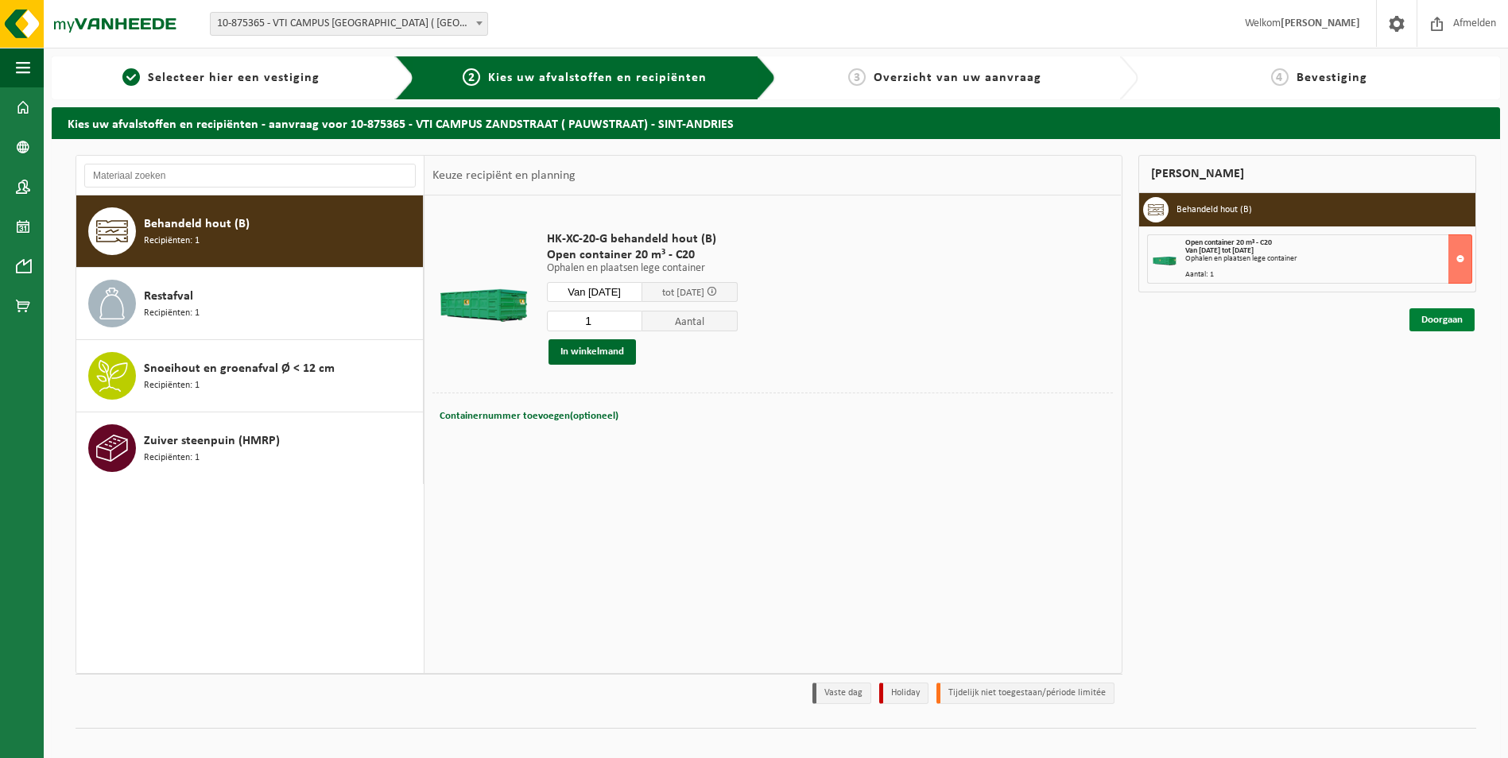 The width and height of the screenshot is (1508, 758). I want to click on span: HK-XC-20-G behandeld hout (B), so click(642, 239).